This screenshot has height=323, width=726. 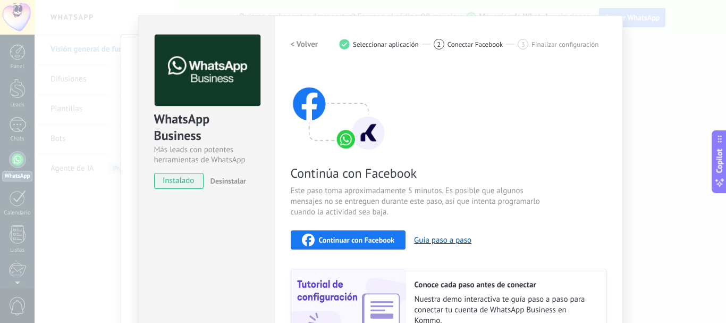 I want to click on div: Más leads con potentes herramientas de WhatsApp, so click(x=206, y=155).